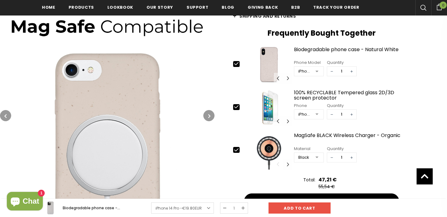 This screenshot has width=447, height=217. I want to click on a: 0, so click(439, 7).